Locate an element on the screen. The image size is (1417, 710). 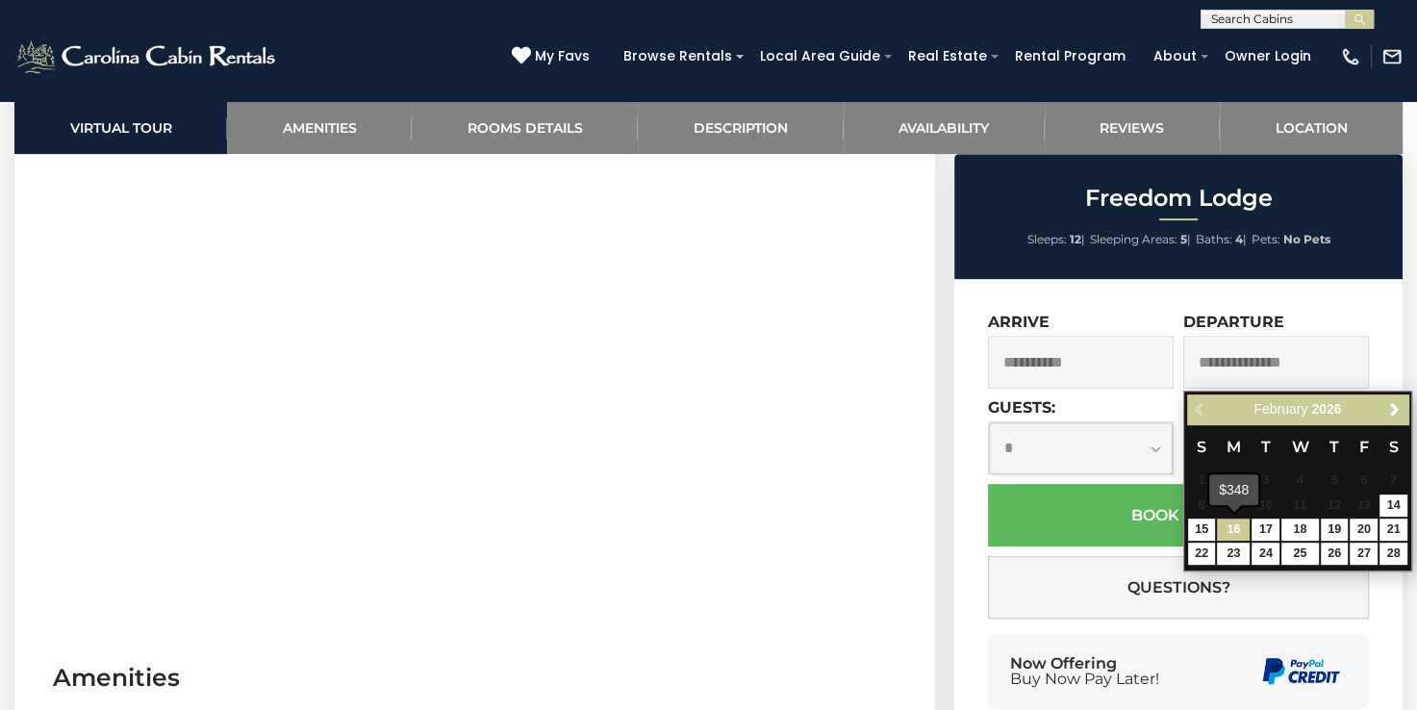
a: 20 is located at coordinates (1363, 529).